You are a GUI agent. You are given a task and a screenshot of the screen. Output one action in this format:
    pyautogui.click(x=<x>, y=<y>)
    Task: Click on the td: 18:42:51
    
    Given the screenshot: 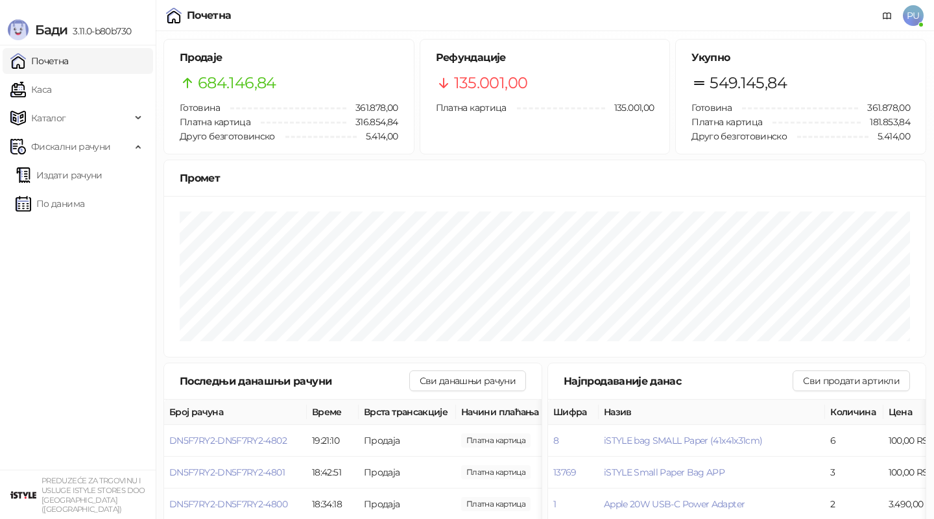 What is the action you would take?
    pyautogui.click(x=333, y=472)
    